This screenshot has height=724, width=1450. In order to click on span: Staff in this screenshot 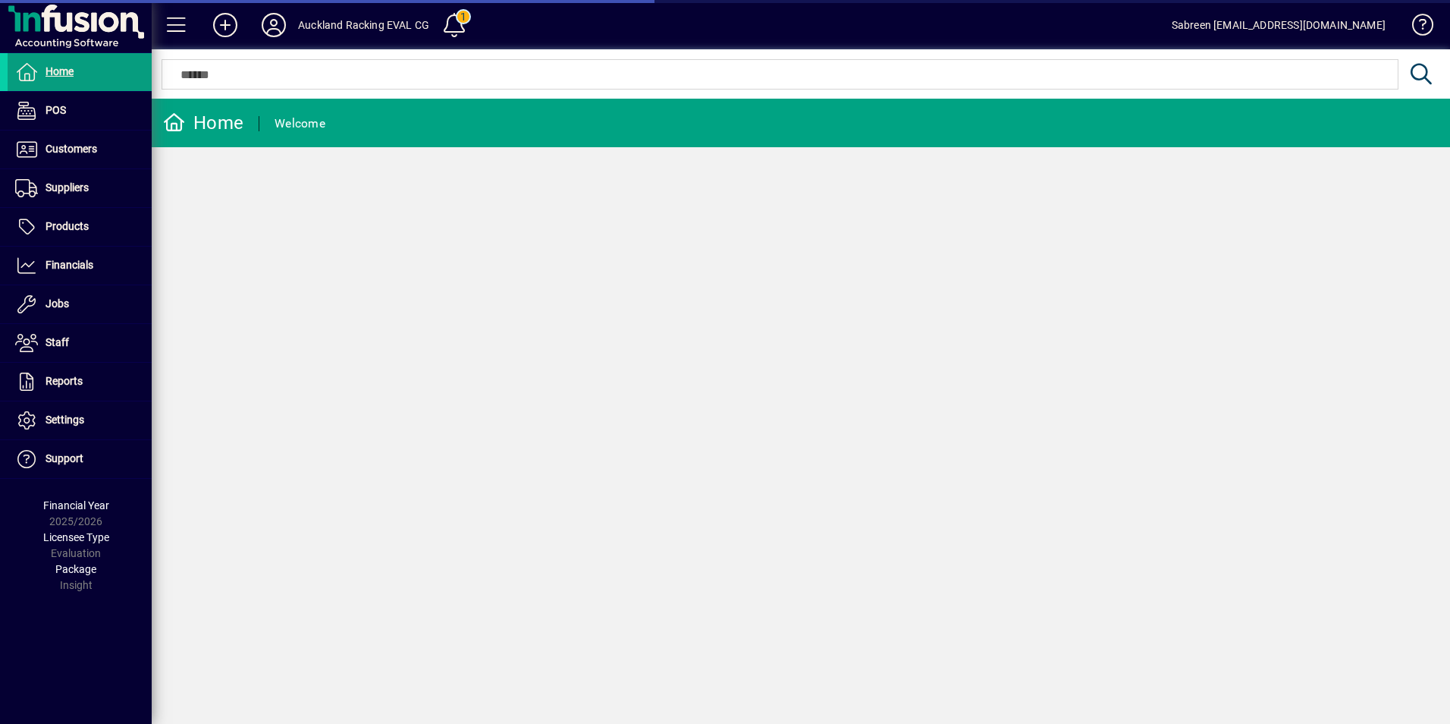, I will do `click(57, 342)`.